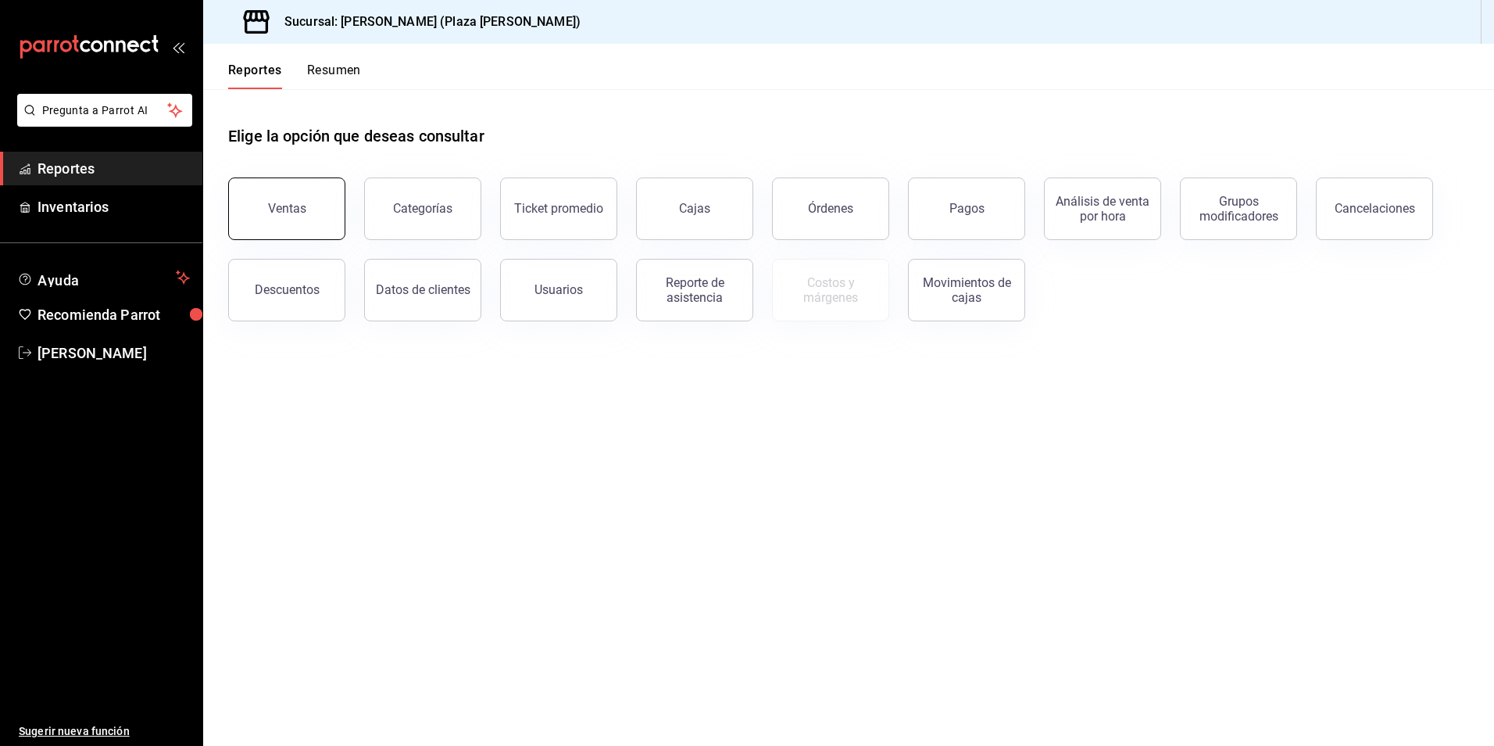 The width and height of the screenshot is (1494, 746). I want to click on button: Cancelaciones, so click(1375, 209).